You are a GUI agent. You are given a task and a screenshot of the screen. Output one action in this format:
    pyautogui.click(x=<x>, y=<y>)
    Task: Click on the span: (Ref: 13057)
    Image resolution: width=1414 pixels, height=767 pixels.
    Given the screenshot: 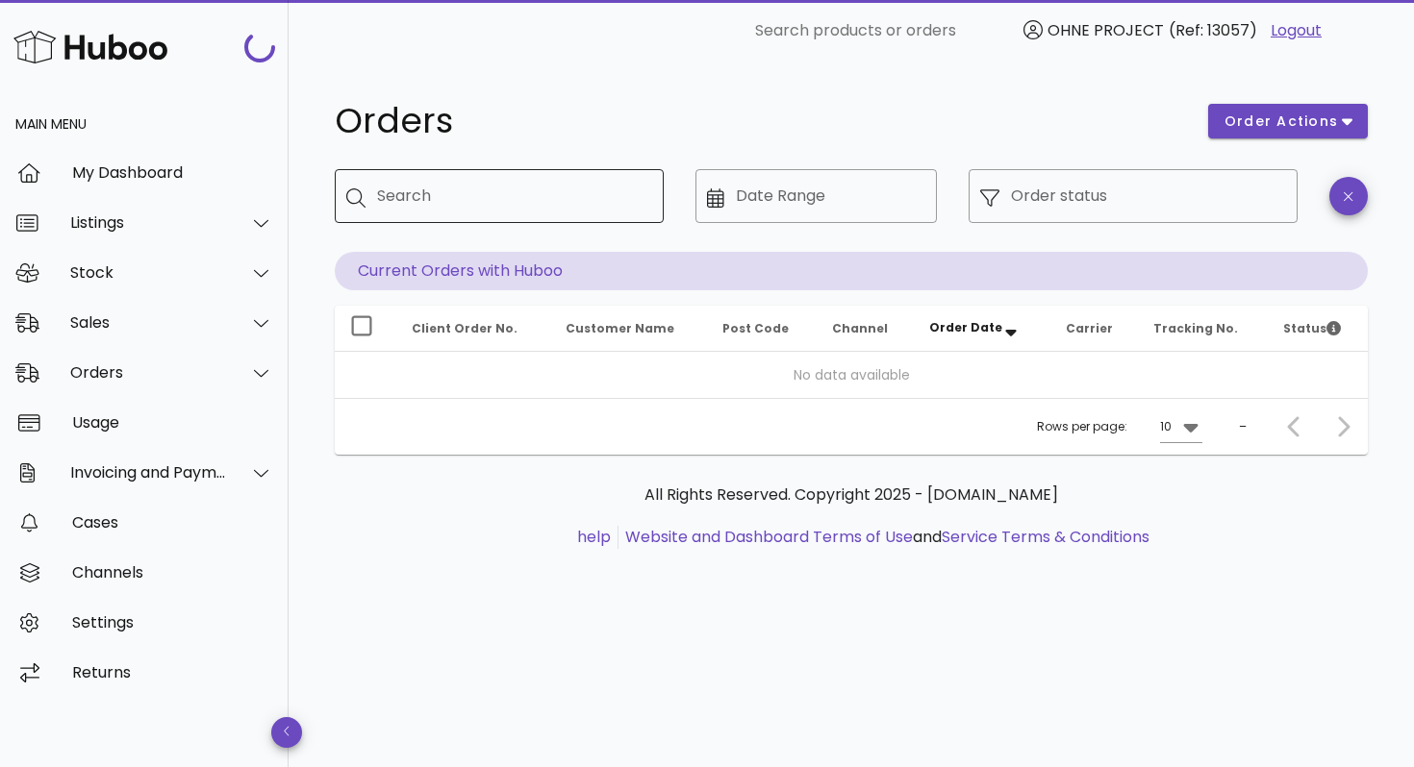 What is the action you would take?
    pyautogui.click(x=1213, y=30)
    